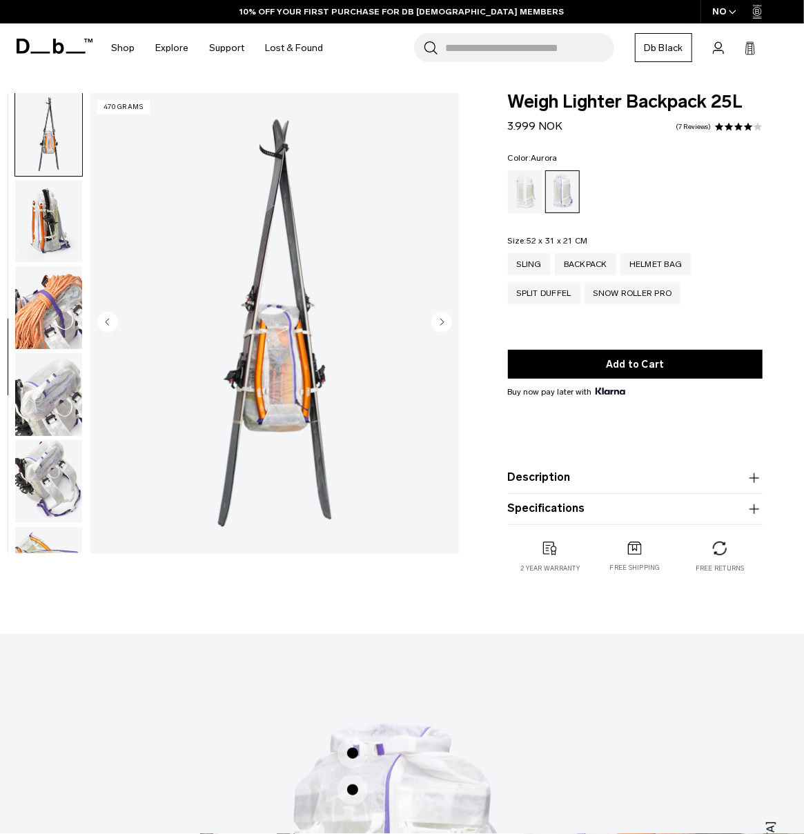 This screenshot has height=834, width=804. What do you see at coordinates (294, 48) in the screenshot?
I see `a: Lost & Found` at bounding box center [294, 48].